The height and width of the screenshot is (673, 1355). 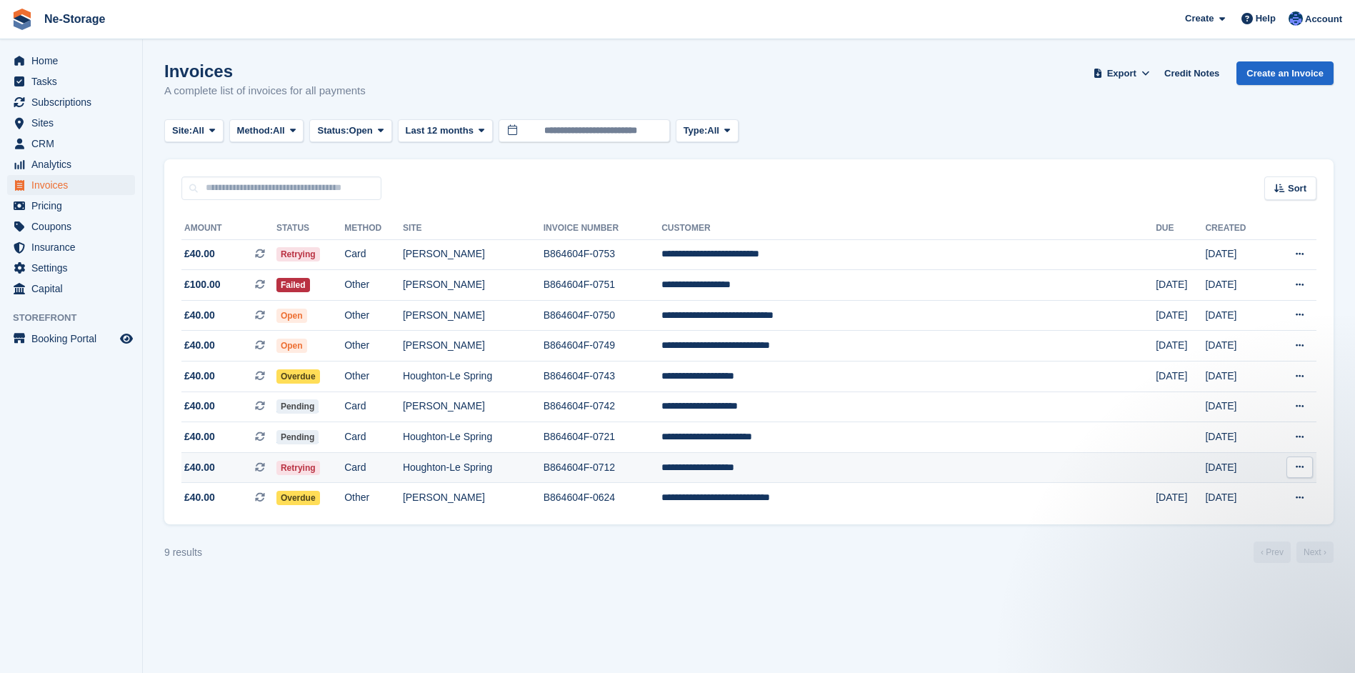 What do you see at coordinates (74, 268) in the screenshot?
I see `span: Settings` at bounding box center [74, 268].